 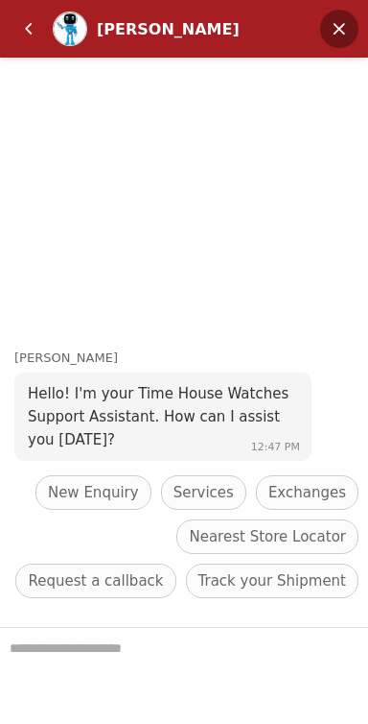 What do you see at coordinates (307, 492) in the screenshot?
I see `div: Exchanges` at bounding box center [307, 492].